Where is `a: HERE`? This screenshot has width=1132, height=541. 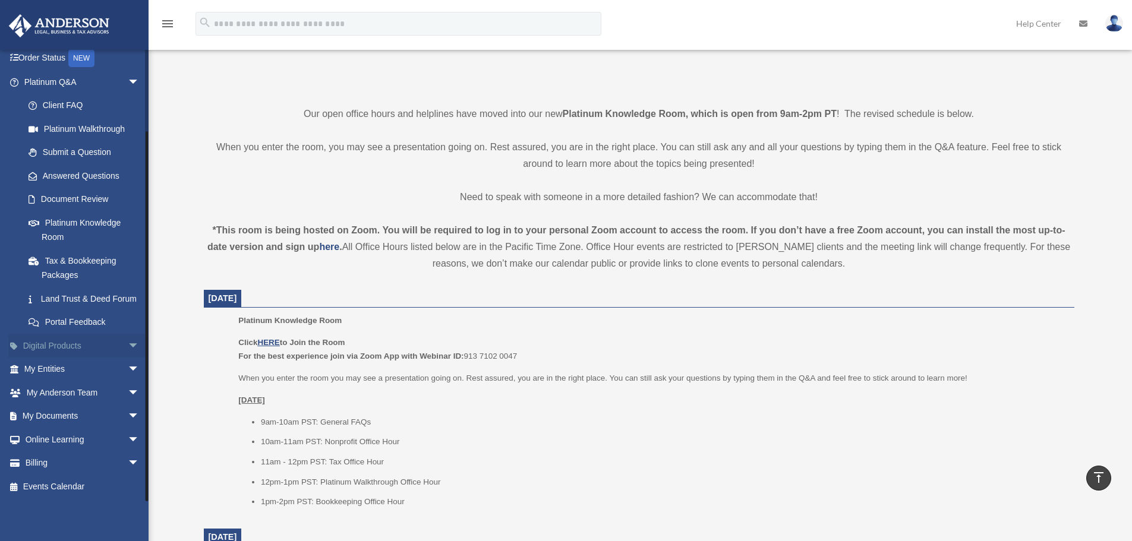
a: HERE is located at coordinates (268, 342).